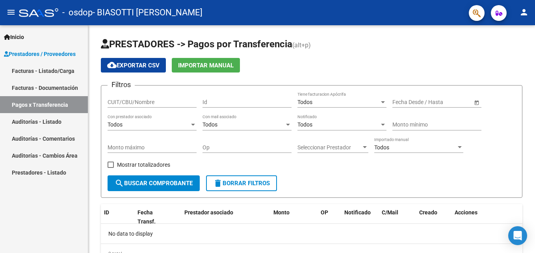 Image resolution: width=535 pixels, height=253 pixels. I want to click on h3: Filtros, so click(121, 85).